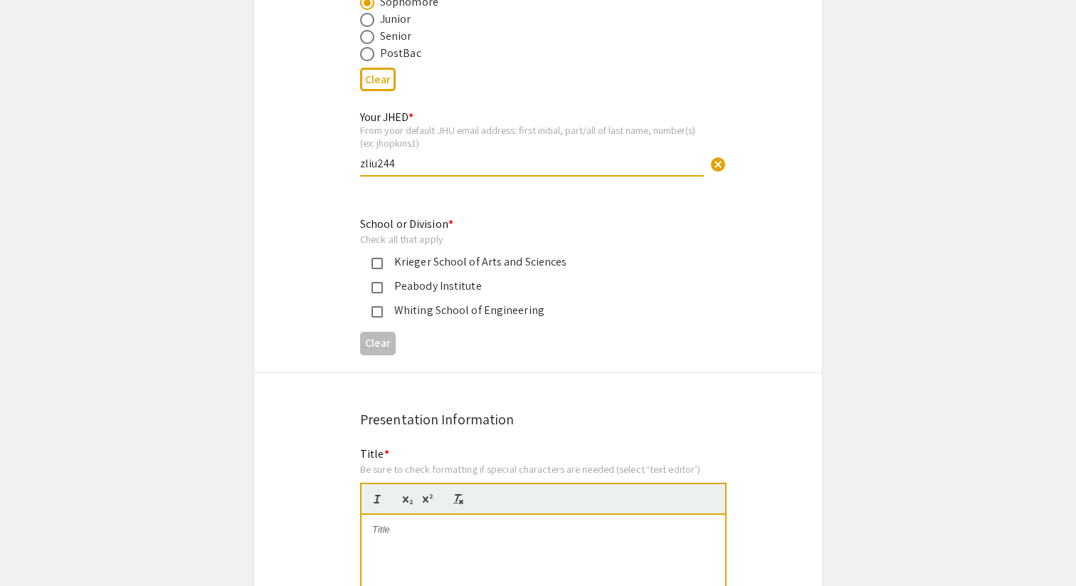 This screenshot has height=586, width=1076. What do you see at coordinates (532, 262) in the screenshot?
I see `div: Krieger School of Arts and Sciences` at bounding box center [532, 262].